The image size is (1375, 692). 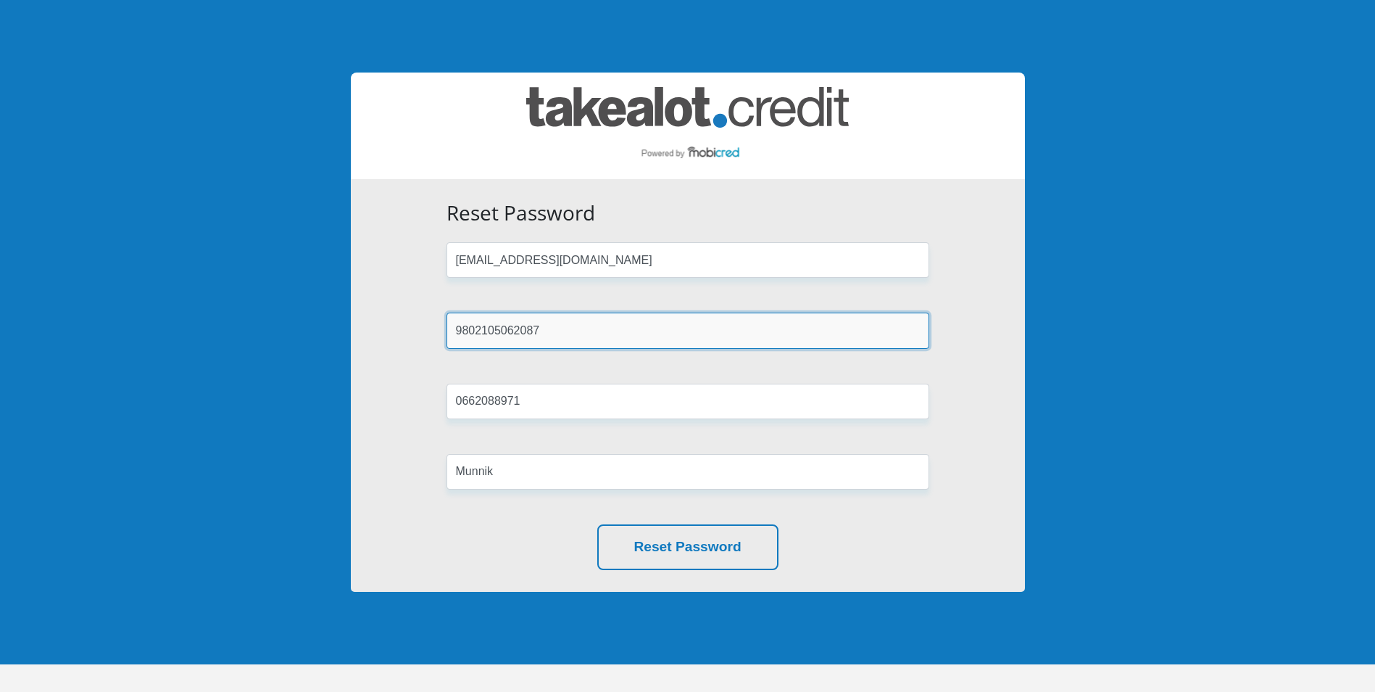 I want to click on h3: Reset Password, so click(x=688, y=213).